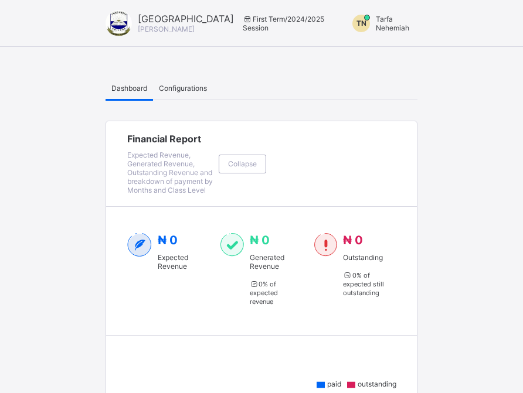  I want to click on span: TN, so click(361, 23).